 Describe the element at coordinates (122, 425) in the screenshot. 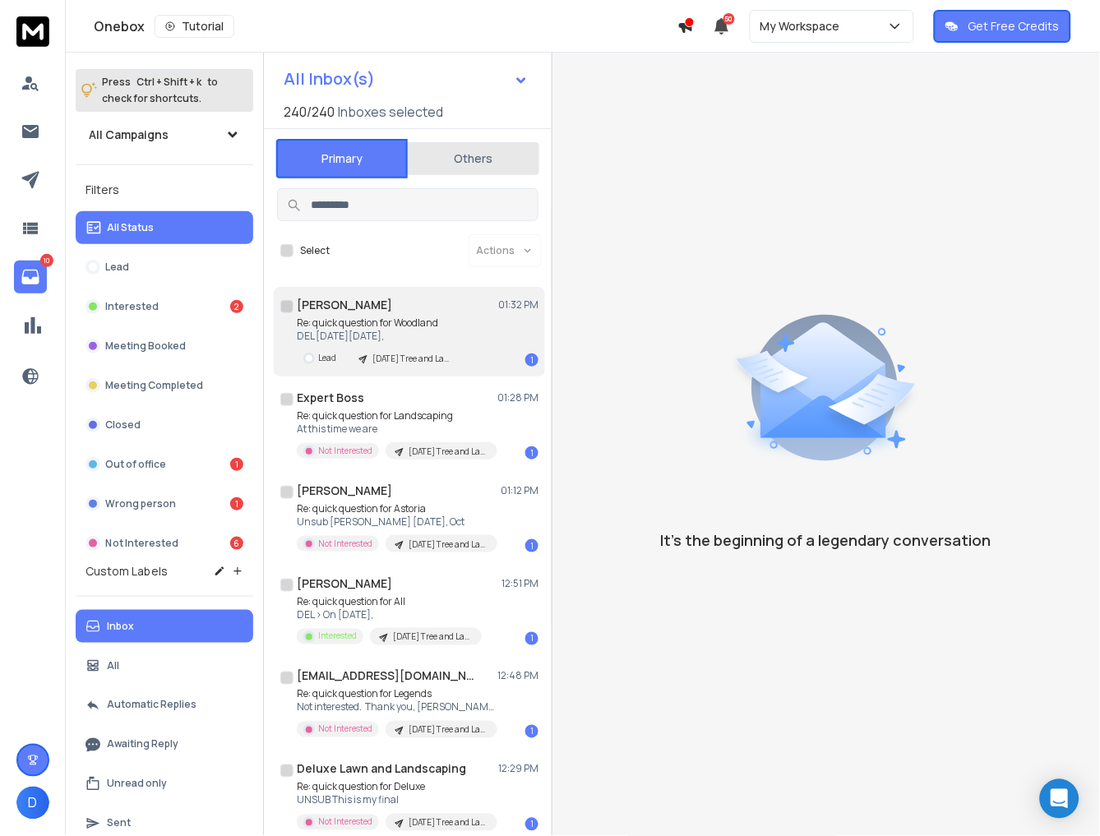

I see `p: Closed` at that location.